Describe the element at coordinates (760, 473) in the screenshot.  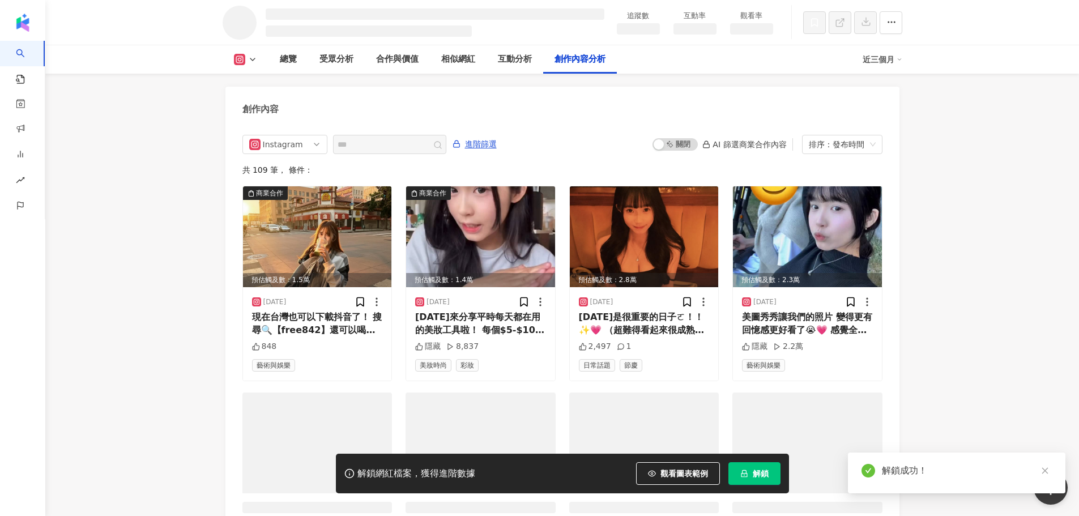
I see `span: 解鎖` at that location.